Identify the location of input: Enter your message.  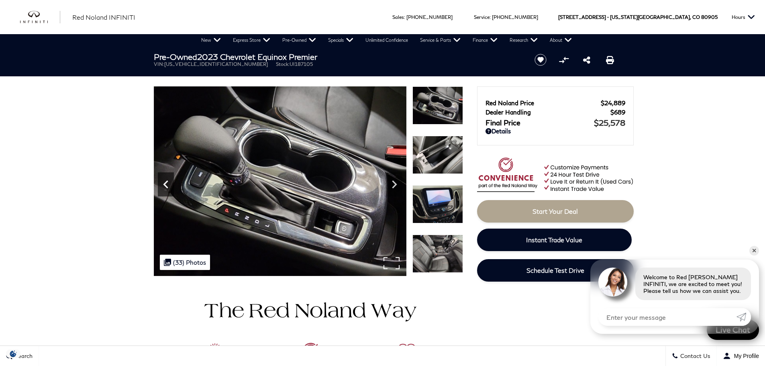
(667, 317).